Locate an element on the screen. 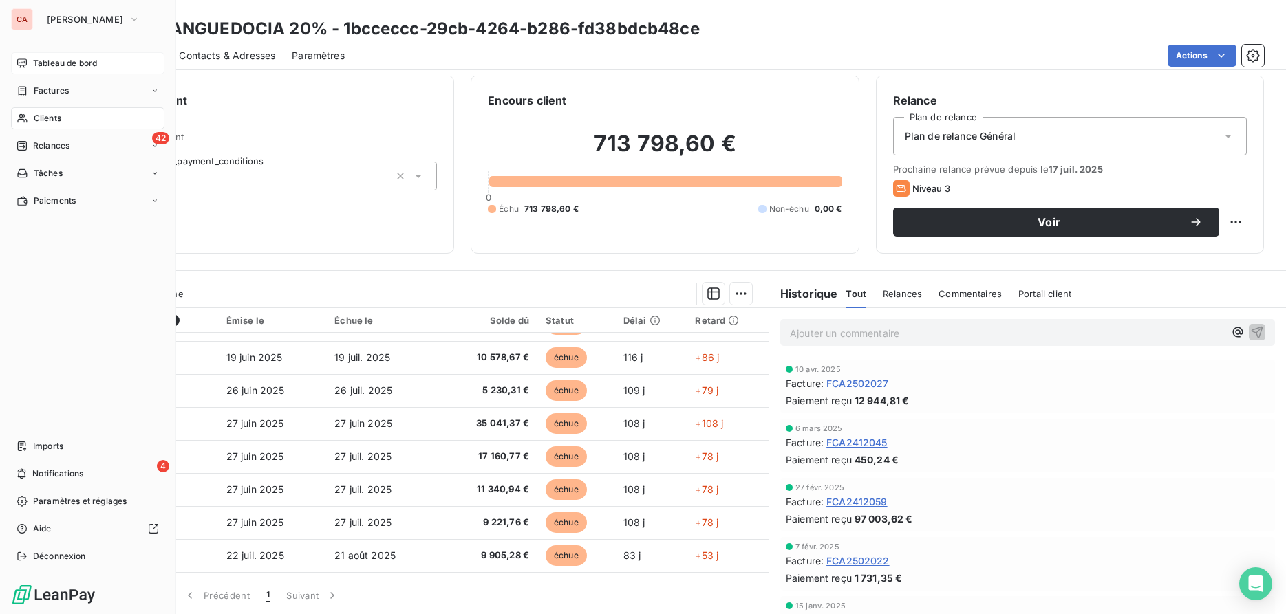 Image resolution: width=1286 pixels, height=614 pixels. span: Paramètres et réglages is located at coordinates (80, 502).